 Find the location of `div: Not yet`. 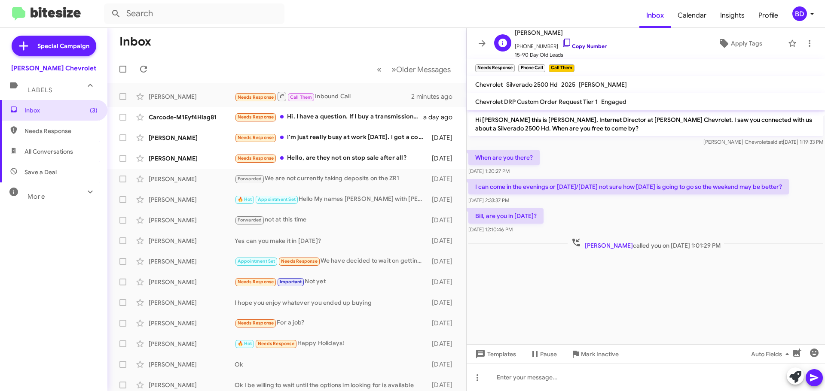

div: Not yet is located at coordinates (331, 282).